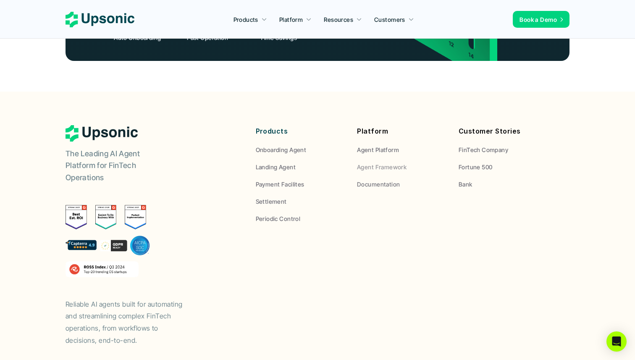 The width and height of the screenshot is (635, 360). What do you see at coordinates (465, 184) in the screenshot?
I see `p: Bank` at bounding box center [465, 184].